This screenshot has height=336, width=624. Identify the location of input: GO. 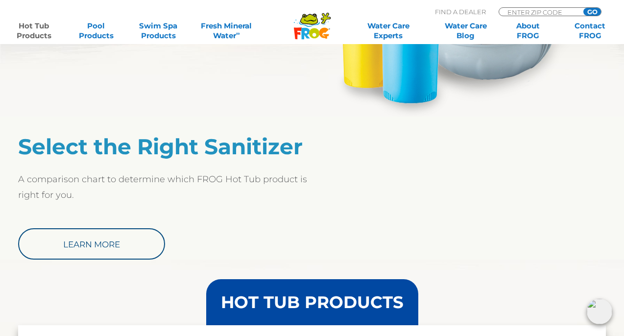
(592, 12).